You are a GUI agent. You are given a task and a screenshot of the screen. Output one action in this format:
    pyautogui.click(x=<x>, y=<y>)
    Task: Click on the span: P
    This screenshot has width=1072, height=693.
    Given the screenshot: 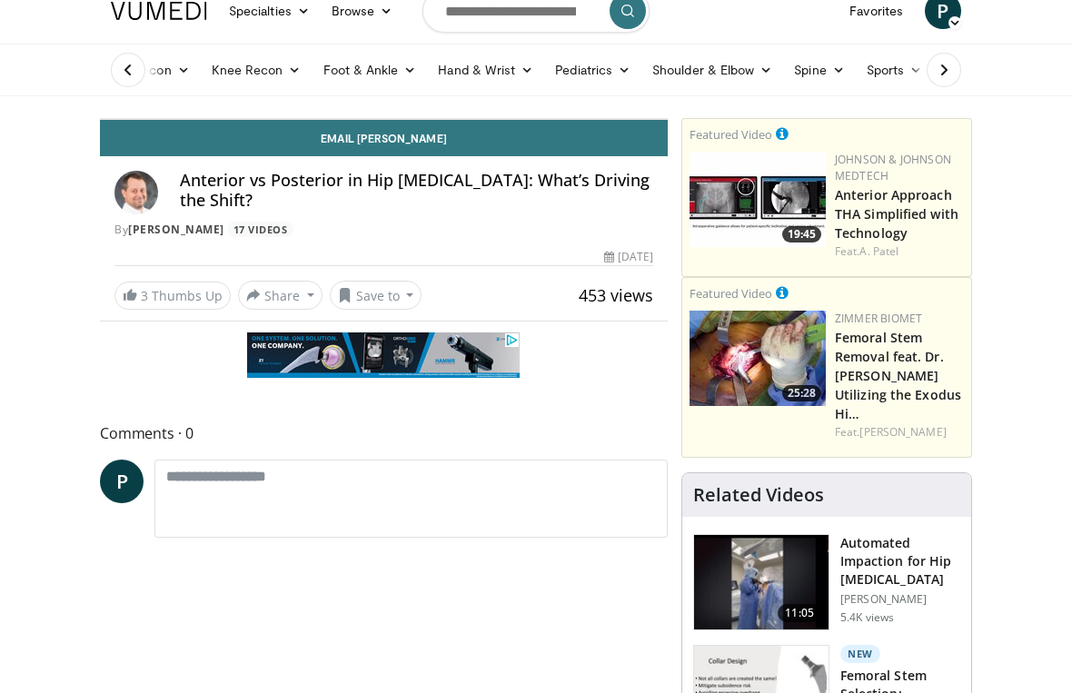 What is the action you would take?
    pyautogui.click(x=122, y=482)
    